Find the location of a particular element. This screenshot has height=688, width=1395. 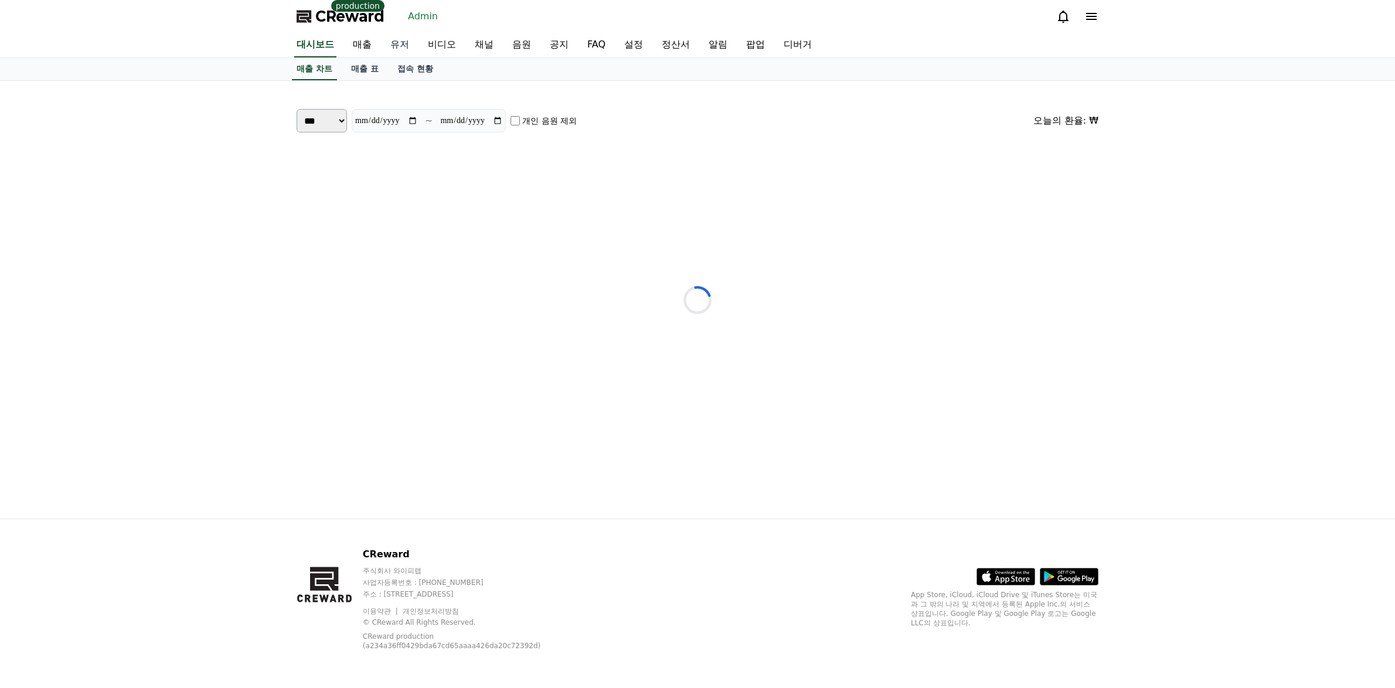

a: 채널 is located at coordinates (484, 45).